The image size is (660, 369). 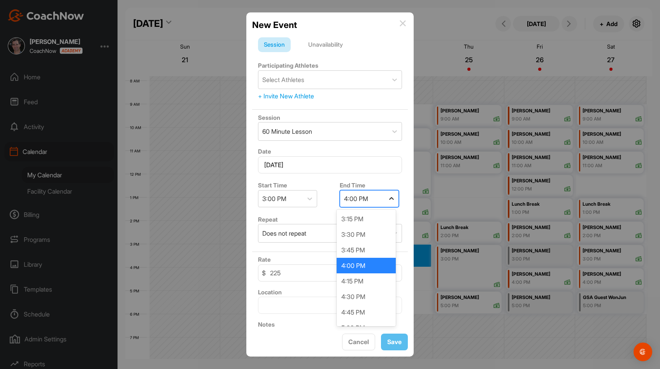 What do you see at coordinates (265, 151) in the screenshot?
I see `label: Date` at bounding box center [265, 151].